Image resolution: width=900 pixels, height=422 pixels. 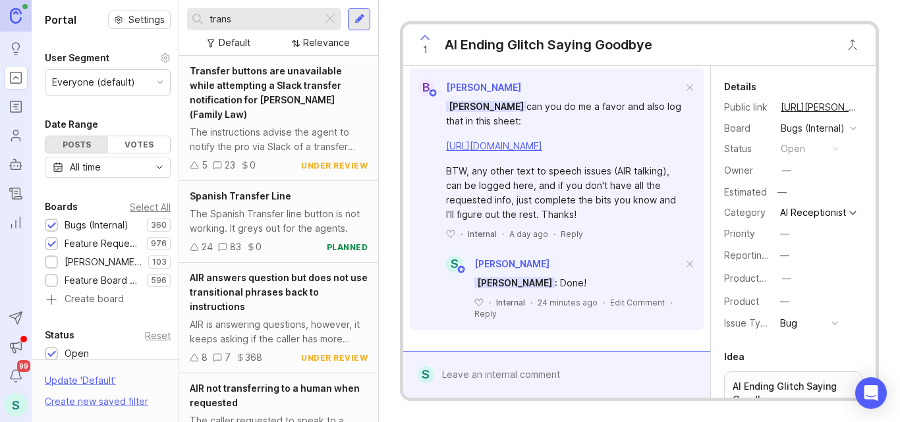 I want to click on div: Public link, so click(x=747, y=107).